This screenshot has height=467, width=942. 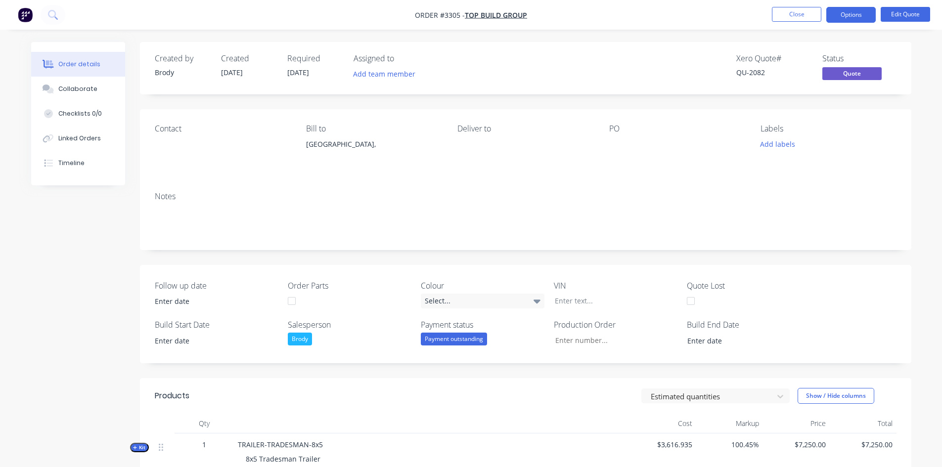 I want to click on label: Colour, so click(x=483, y=286).